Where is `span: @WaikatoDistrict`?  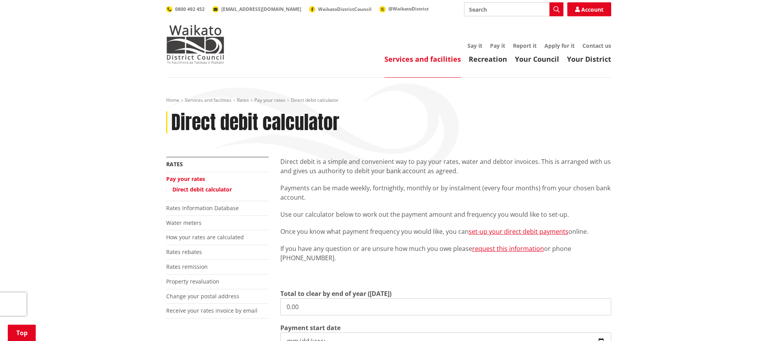
span: @WaikatoDistrict is located at coordinates (409, 9).